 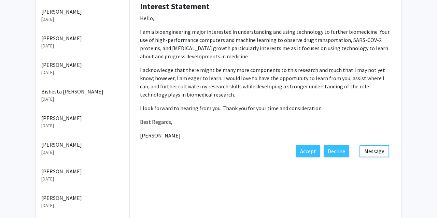 I want to click on button: Accept, so click(x=308, y=151).